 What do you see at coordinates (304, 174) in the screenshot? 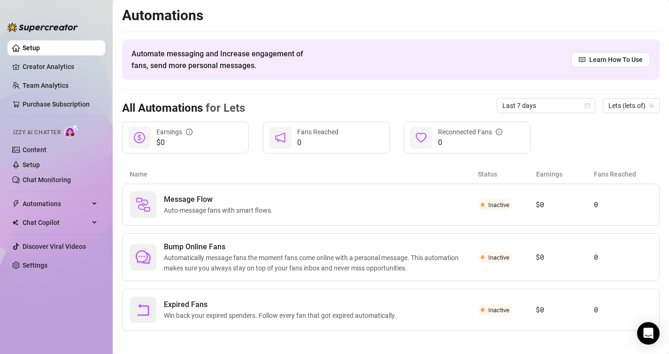
I see `article: Name` at bounding box center [304, 174].